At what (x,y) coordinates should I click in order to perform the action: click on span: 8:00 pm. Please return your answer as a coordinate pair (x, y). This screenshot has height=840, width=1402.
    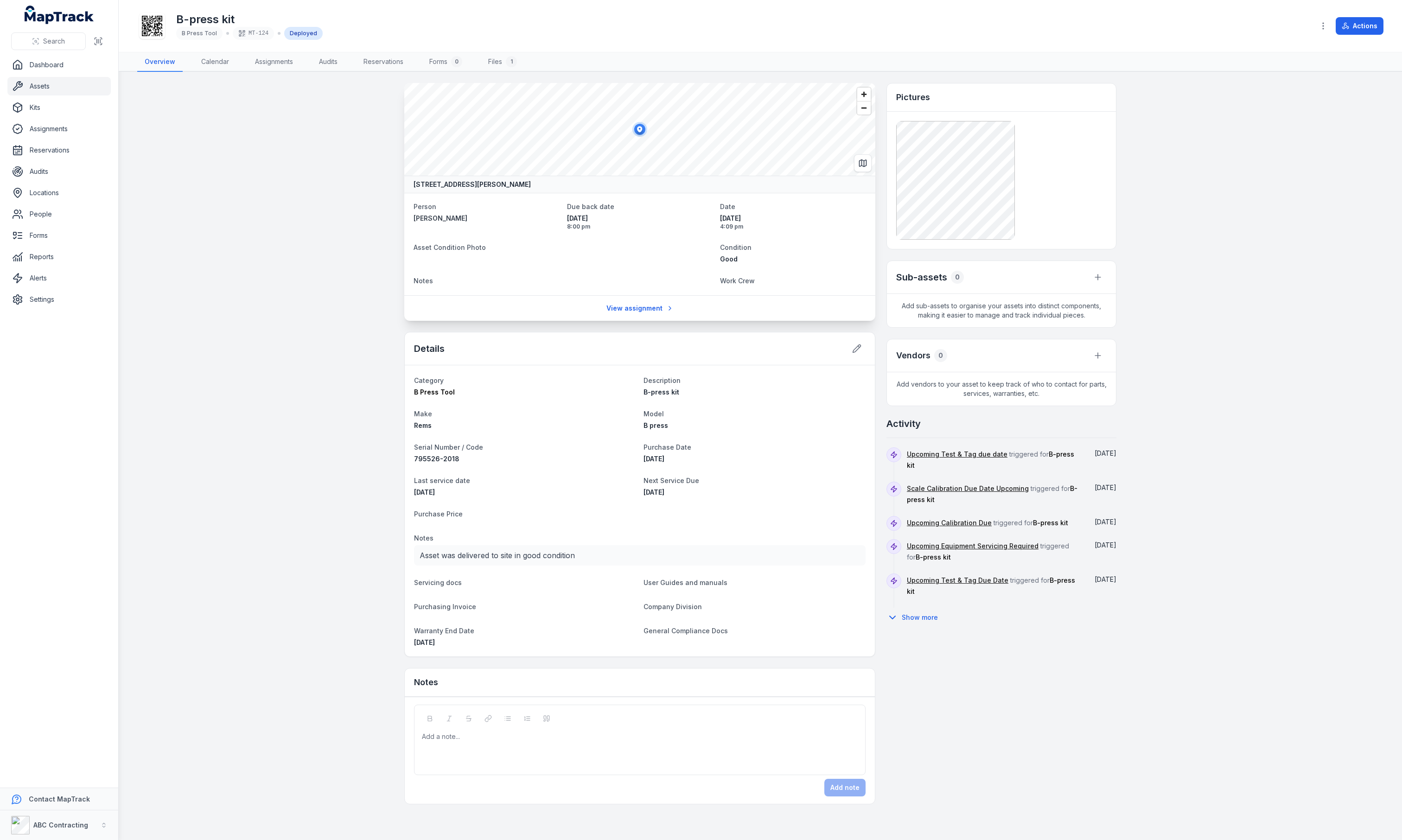
    Looking at the image, I should click on (640, 226).